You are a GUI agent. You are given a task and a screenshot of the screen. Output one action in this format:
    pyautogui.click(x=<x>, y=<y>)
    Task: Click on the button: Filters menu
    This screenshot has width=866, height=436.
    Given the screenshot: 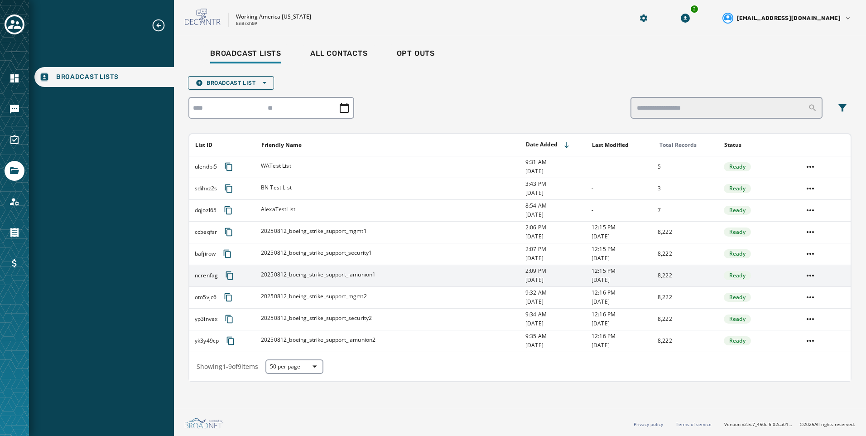 What is the action you would take?
    pyautogui.click(x=843, y=108)
    